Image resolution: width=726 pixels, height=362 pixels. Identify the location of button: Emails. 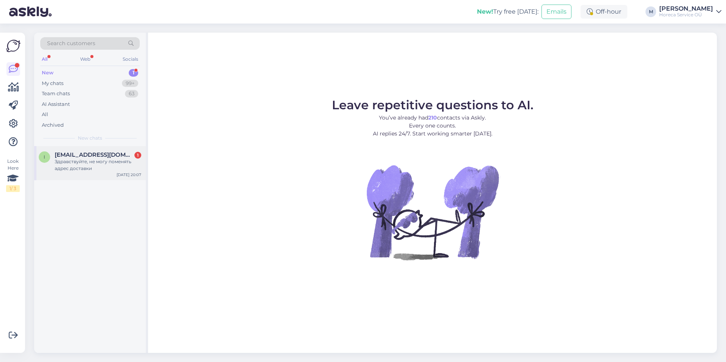
(556, 12).